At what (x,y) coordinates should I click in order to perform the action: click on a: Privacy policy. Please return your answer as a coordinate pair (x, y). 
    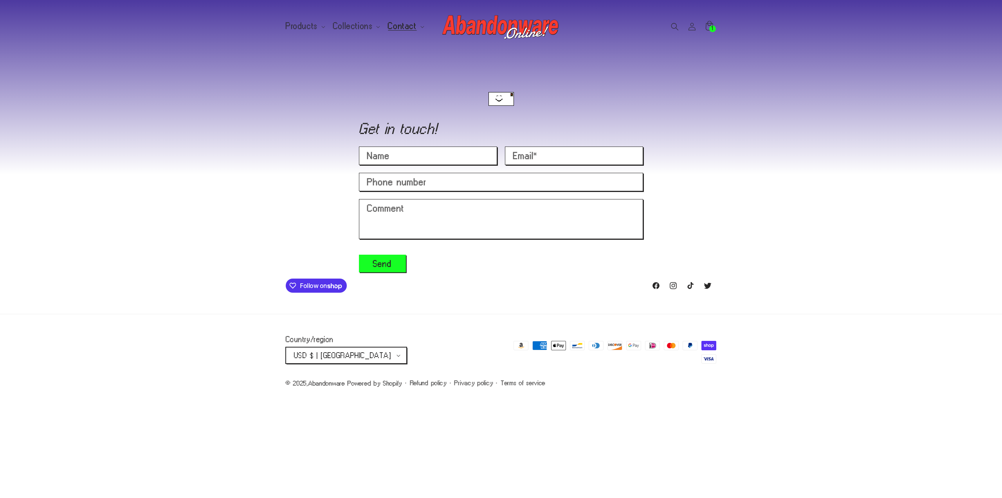
    Looking at the image, I should click on (474, 383).